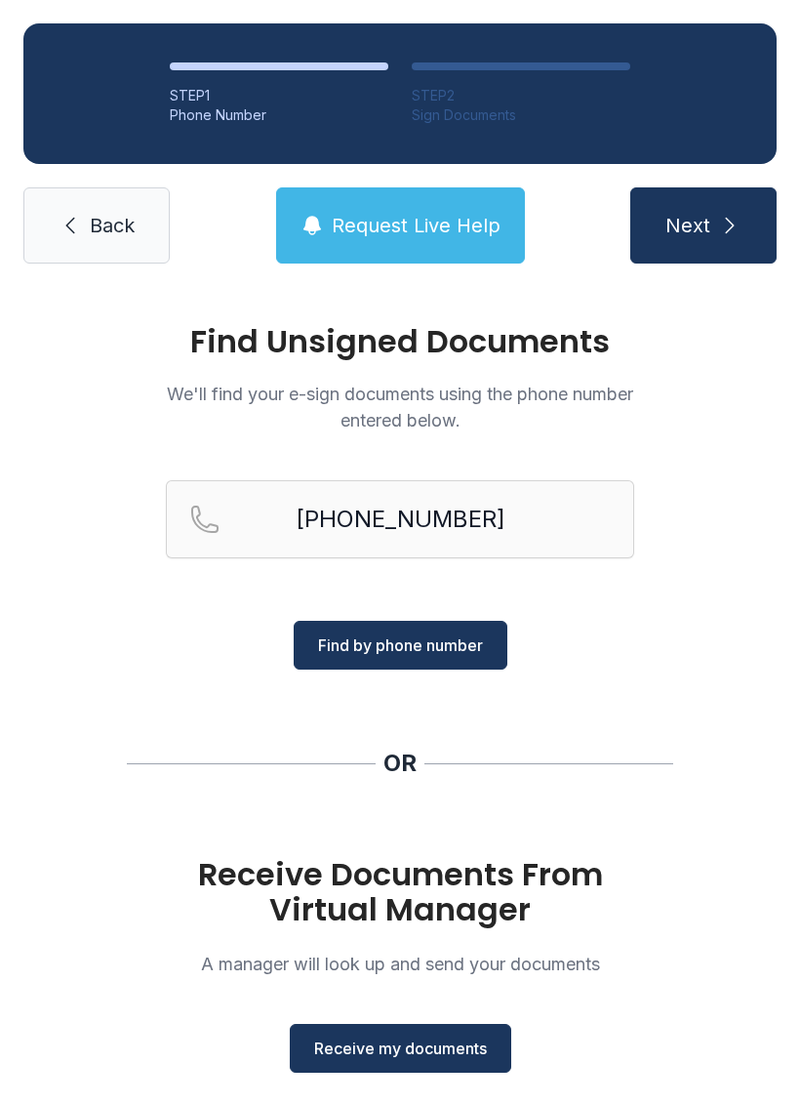  I want to click on span: Request Live Help, so click(416, 225).